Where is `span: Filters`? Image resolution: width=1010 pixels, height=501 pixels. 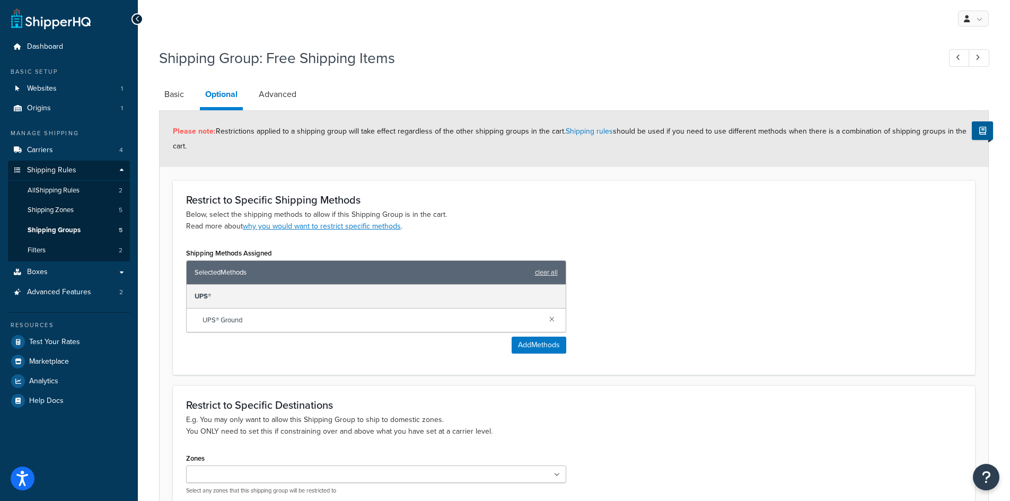 span: Filters is located at coordinates (37, 250).